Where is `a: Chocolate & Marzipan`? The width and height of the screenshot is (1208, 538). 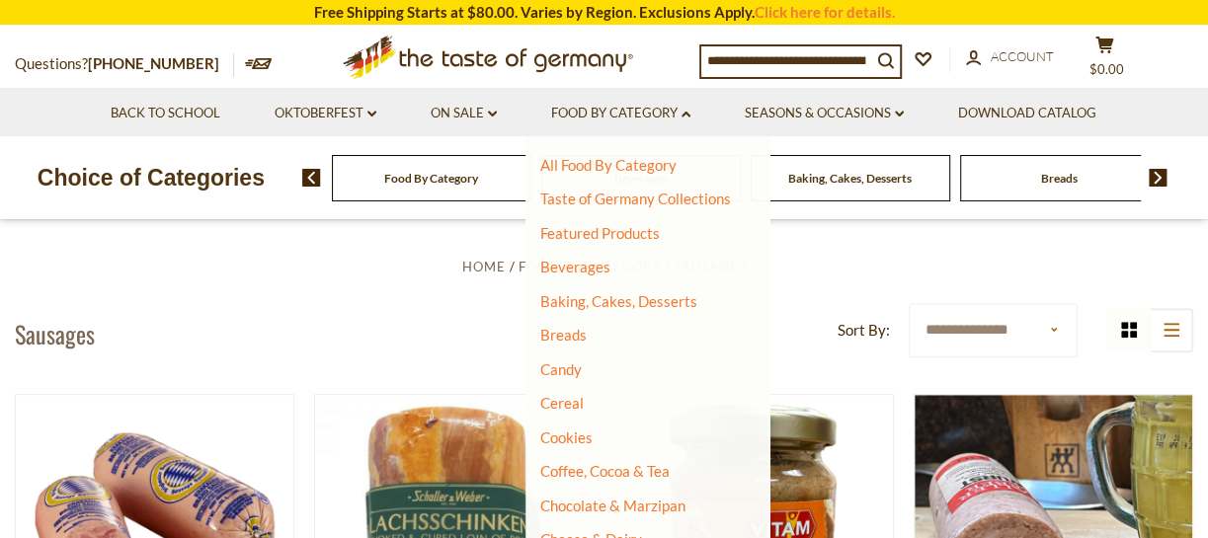
a: Chocolate & Marzipan is located at coordinates (612, 506).